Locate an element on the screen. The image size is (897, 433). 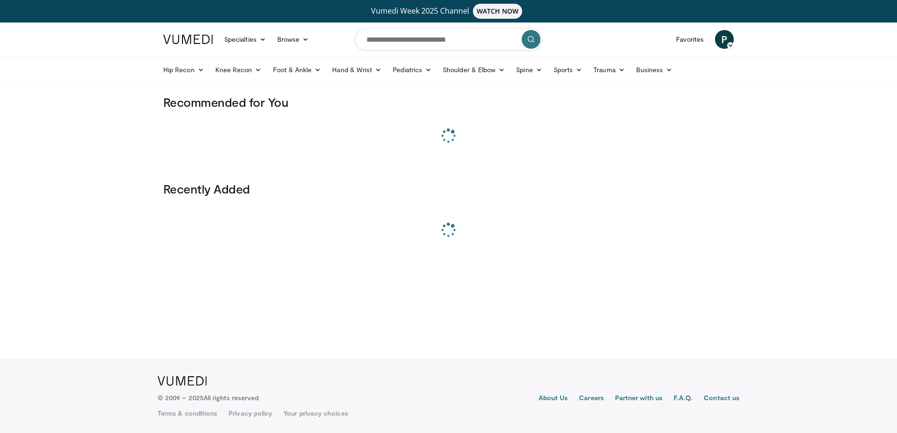
a: Foot & Ankle is located at coordinates (297, 70).